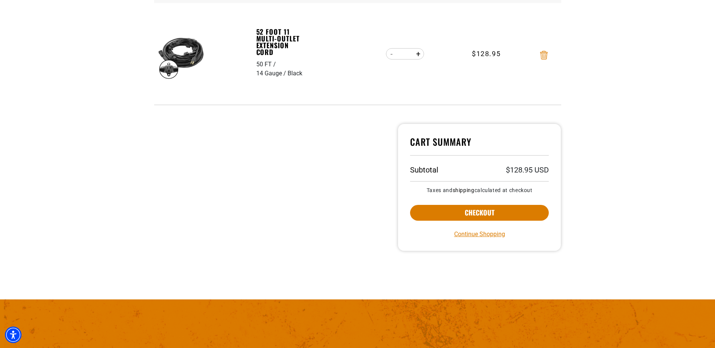 This screenshot has width=715, height=348. What do you see at coordinates (13, 335) in the screenshot?
I see `div: Accessibility Menu` at bounding box center [13, 335].